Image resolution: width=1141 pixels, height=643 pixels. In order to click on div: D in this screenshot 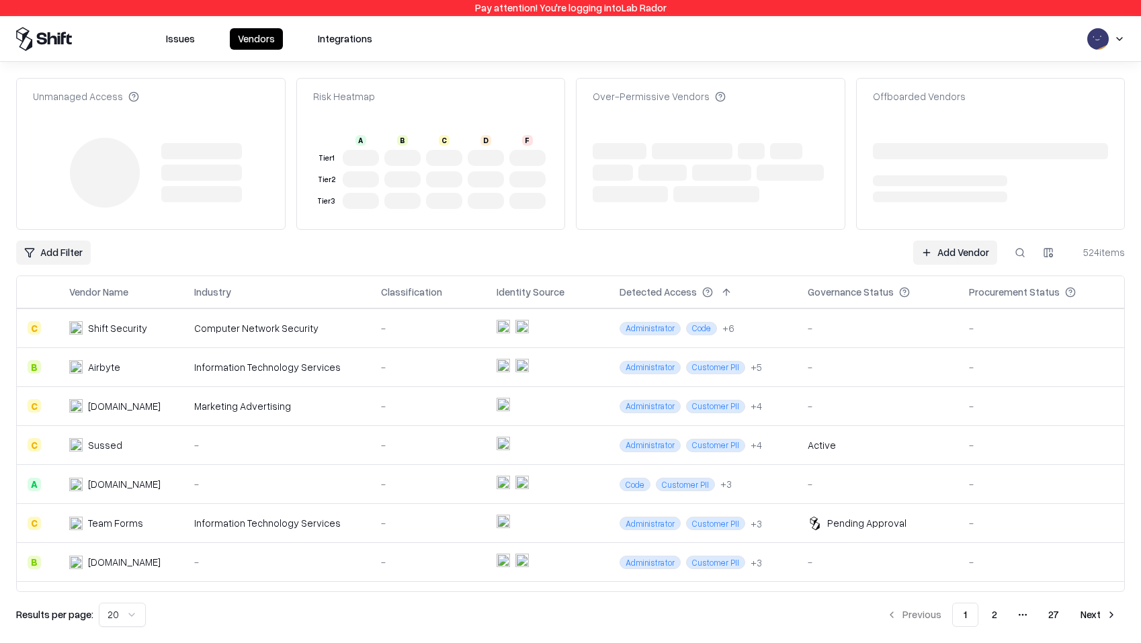, I will do `click(486, 140)`.